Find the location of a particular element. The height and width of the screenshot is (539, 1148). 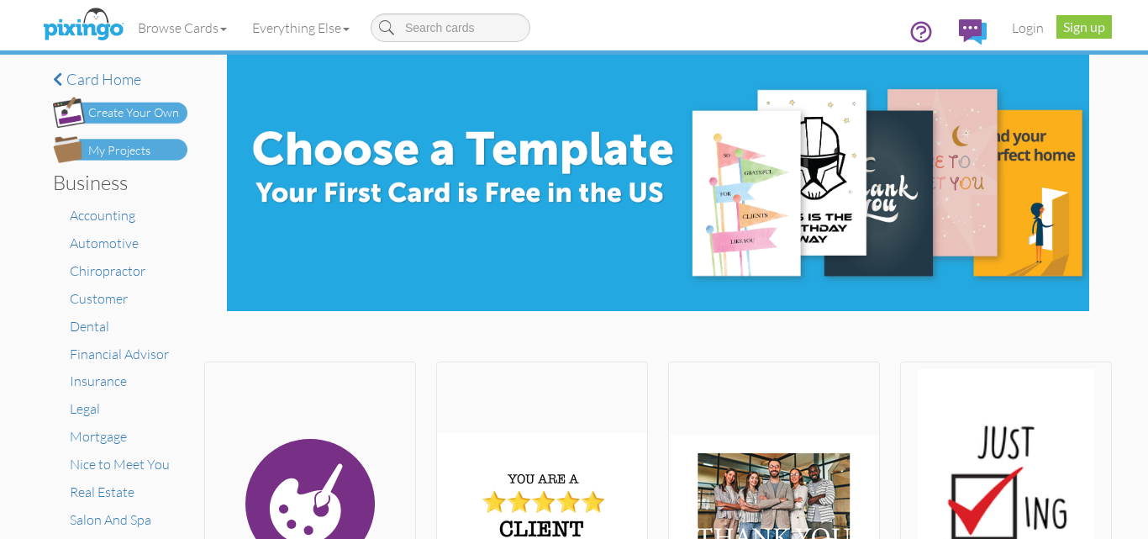

span: Insurance is located at coordinates (98, 381).